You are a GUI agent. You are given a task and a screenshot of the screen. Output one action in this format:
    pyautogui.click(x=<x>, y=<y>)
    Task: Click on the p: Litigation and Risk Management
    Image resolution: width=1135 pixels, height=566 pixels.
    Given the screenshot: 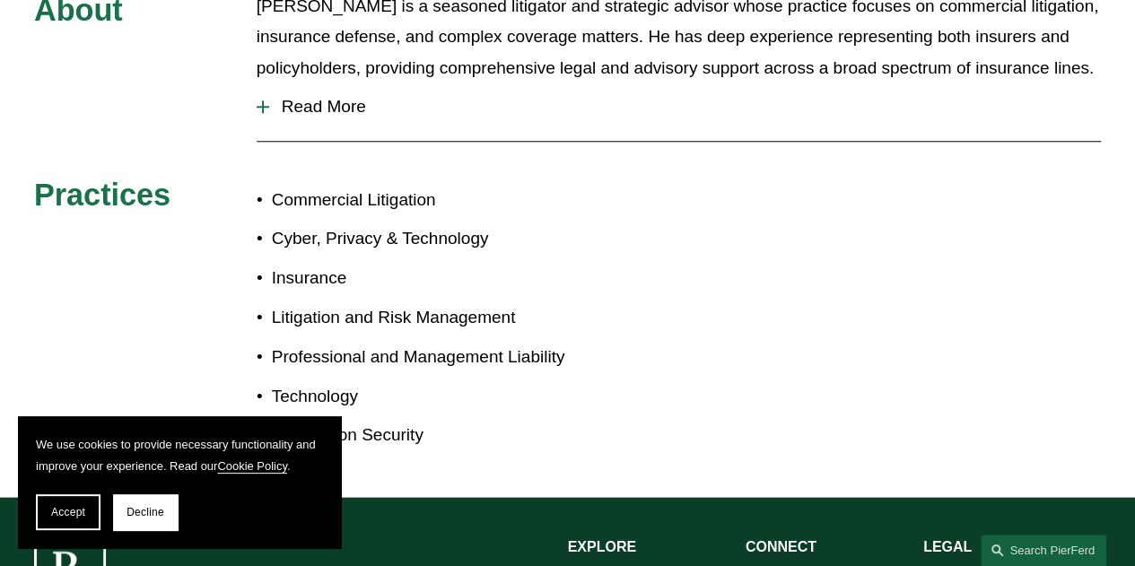 What is the action you would take?
    pyautogui.click(x=420, y=318)
    